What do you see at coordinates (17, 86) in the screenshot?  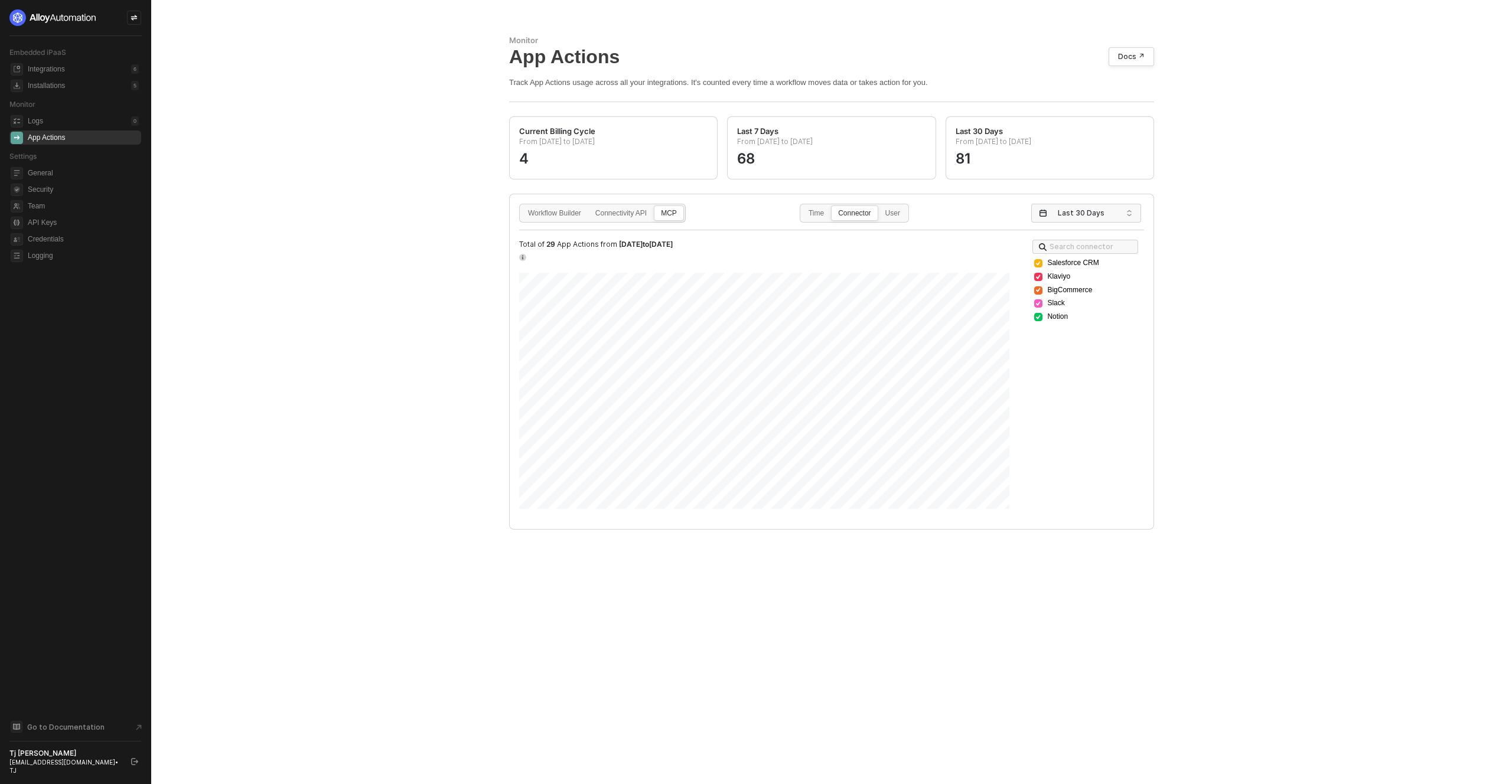 I see `span: installations` at bounding box center [17, 86].